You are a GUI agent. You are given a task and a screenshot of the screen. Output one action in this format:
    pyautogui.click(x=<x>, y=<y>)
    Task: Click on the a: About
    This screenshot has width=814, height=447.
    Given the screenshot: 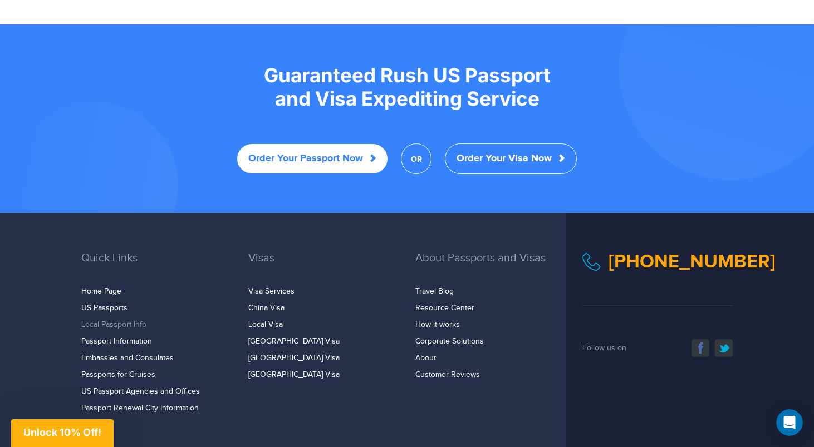 What is the action you would take?
    pyautogui.click(x=425, y=358)
    